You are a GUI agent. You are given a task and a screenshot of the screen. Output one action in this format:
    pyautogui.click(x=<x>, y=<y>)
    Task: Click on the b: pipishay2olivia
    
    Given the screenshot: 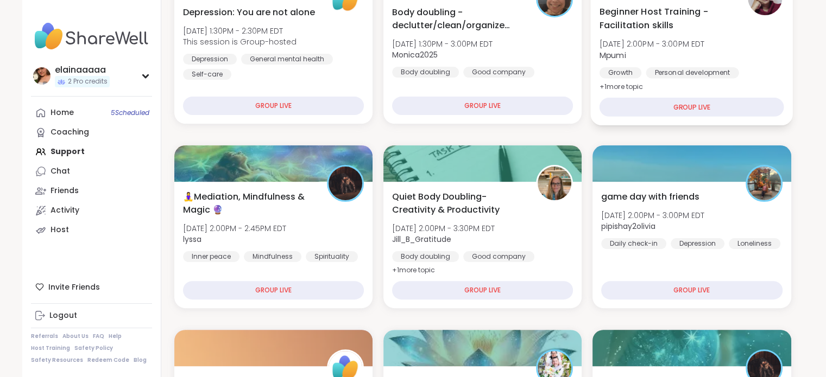 What is the action you would take?
    pyautogui.click(x=628, y=226)
    